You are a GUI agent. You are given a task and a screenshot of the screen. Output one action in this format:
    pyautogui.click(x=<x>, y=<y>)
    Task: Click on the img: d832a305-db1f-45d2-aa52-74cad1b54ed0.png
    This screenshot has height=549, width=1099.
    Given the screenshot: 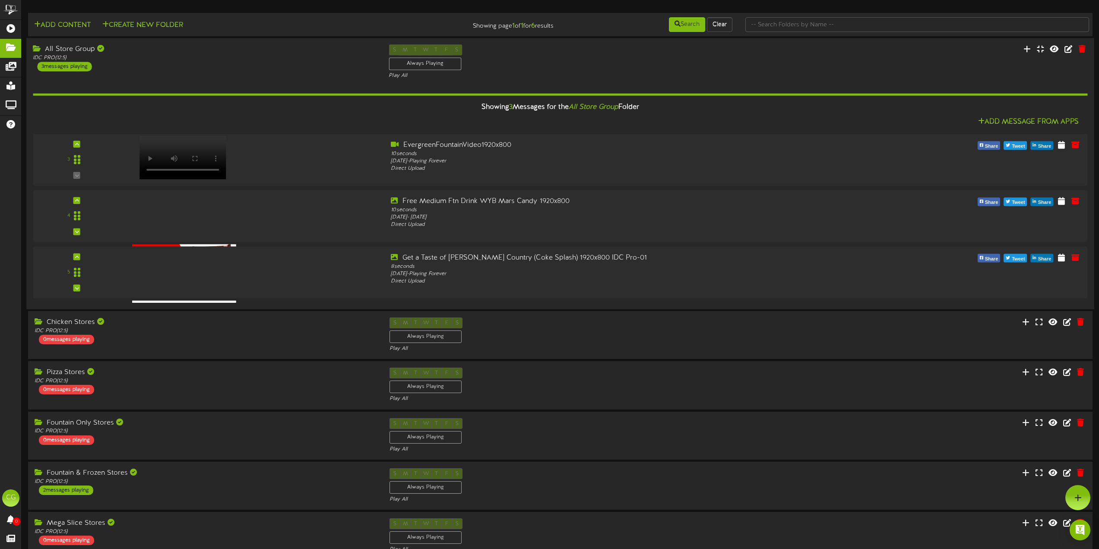 What is the action you would take?
    pyautogui.click(x=184, y=265)
    